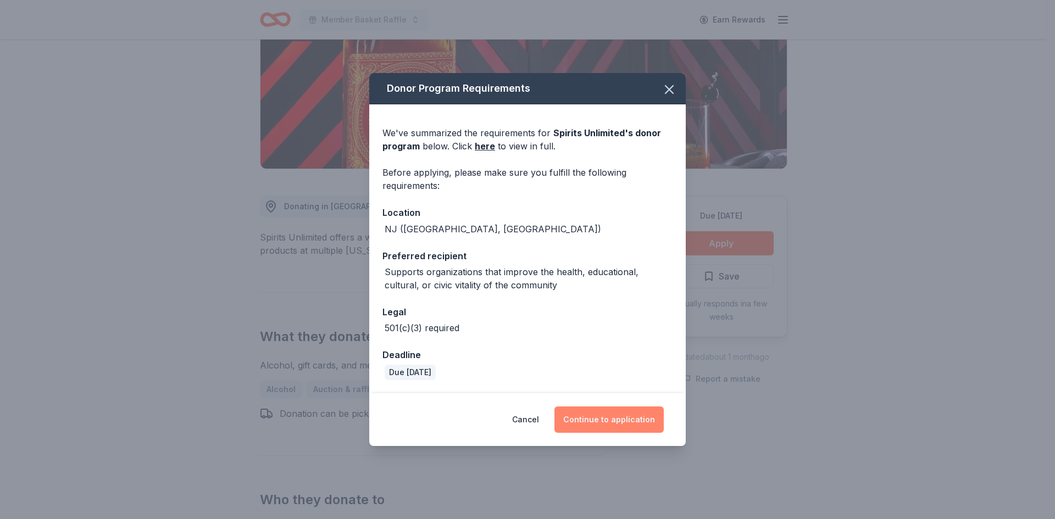 The image size is (1055, 519). I want to click on div: Location, so click(528, 213).